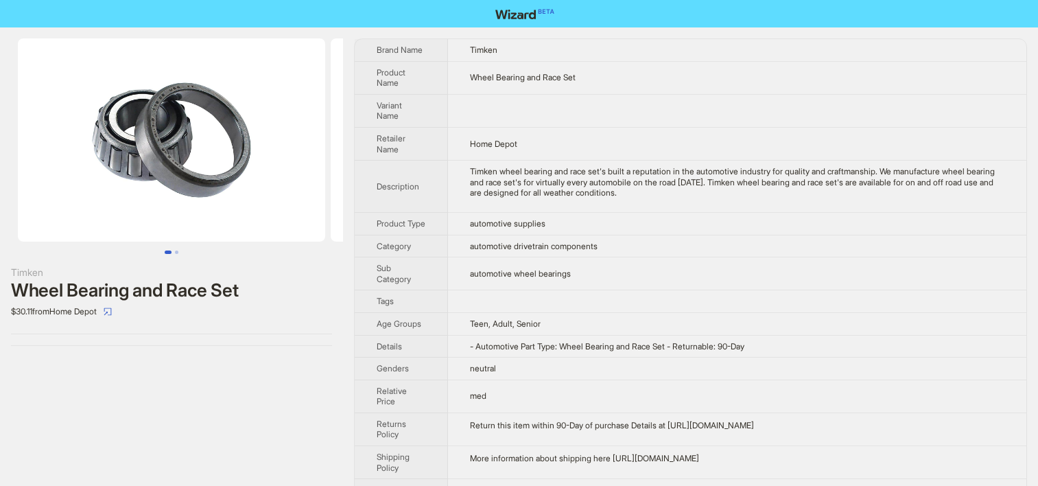 This screenshot has height=486, width=1038. I want to click on span: Home Depot, so click(493, 143).